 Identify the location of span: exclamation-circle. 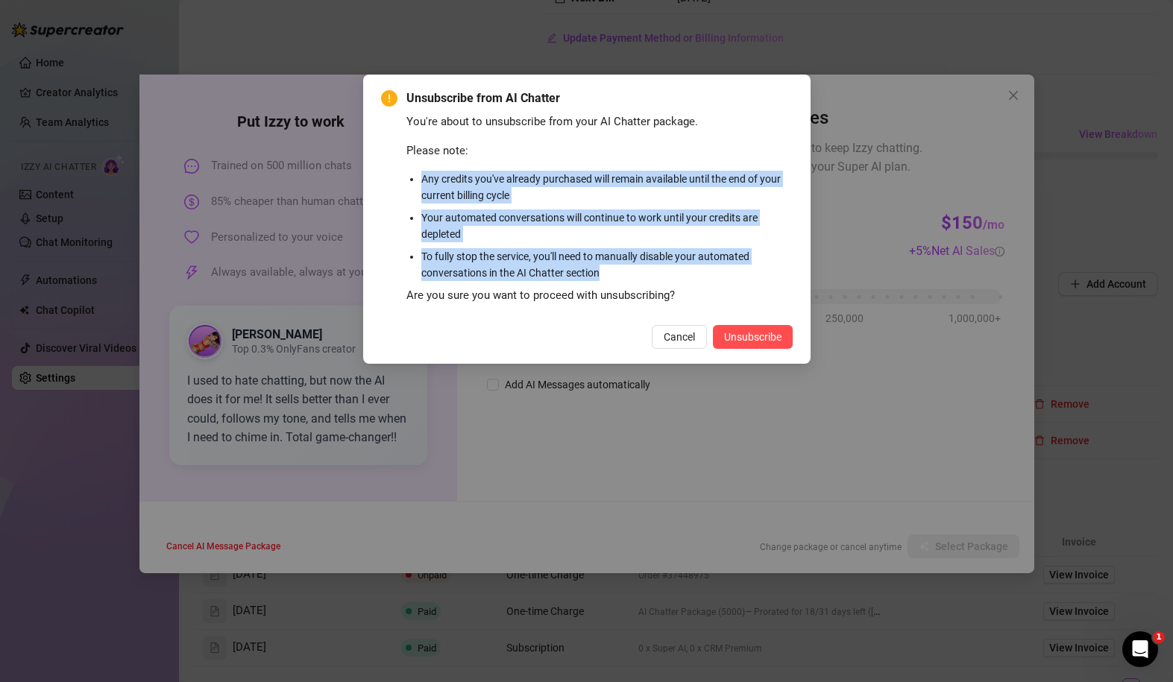
(389, 98).